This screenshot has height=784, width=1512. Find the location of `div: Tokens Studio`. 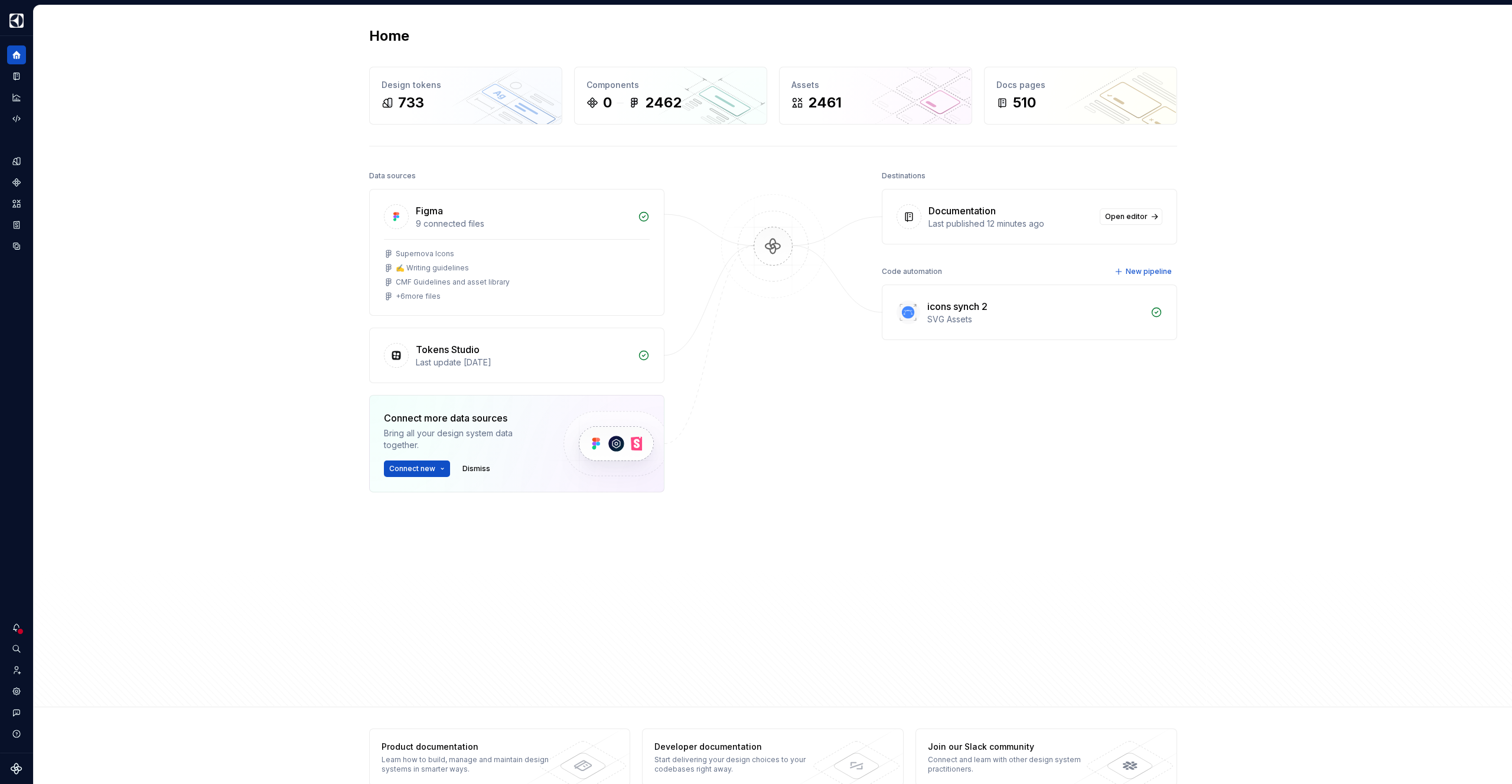

div: Tokens Studio is located at coordinates (448, 350).